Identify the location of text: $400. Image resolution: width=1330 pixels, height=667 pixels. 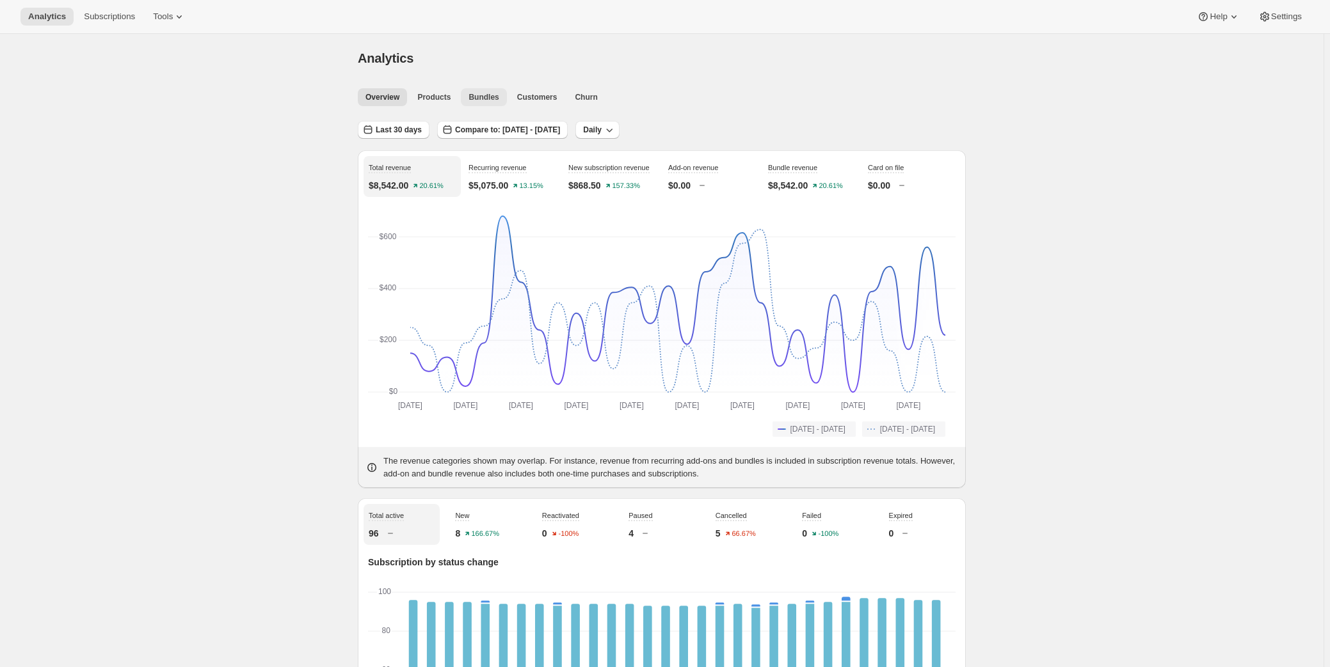
(388, 288).